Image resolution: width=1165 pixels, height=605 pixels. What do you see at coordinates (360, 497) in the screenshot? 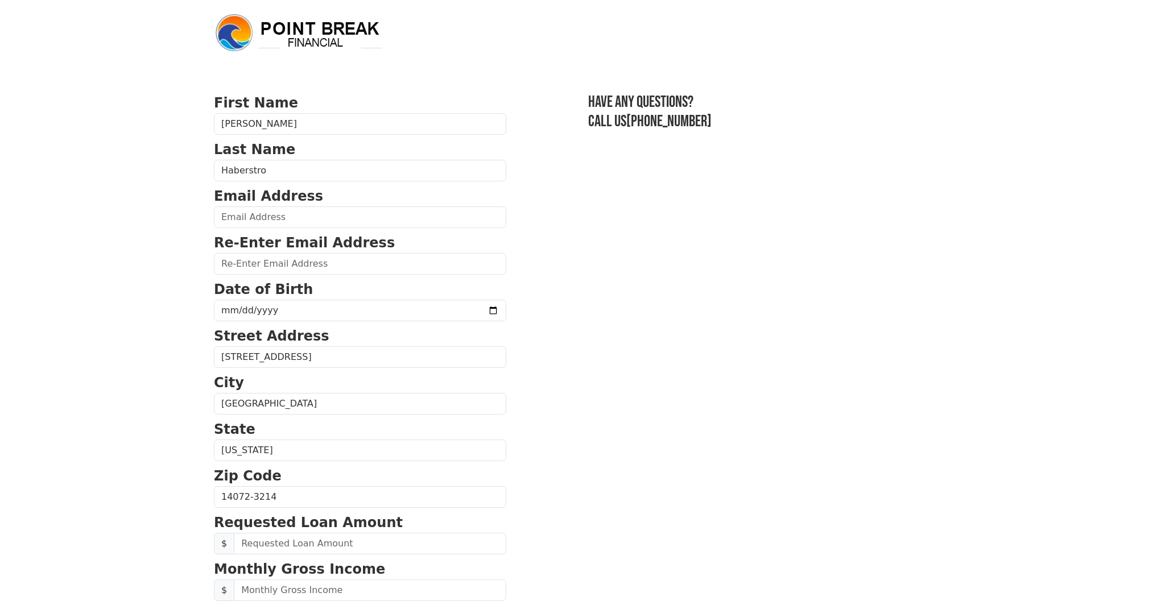
I see `input: Zip Code` at bounding box center [360, 497].